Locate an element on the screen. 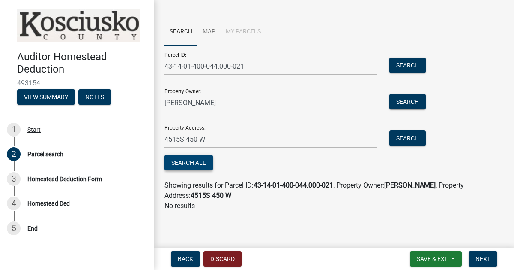 Image resolution: width=514 pixels, height=270 pixels. button: Save & Exit is located at coordinates (436, 258).